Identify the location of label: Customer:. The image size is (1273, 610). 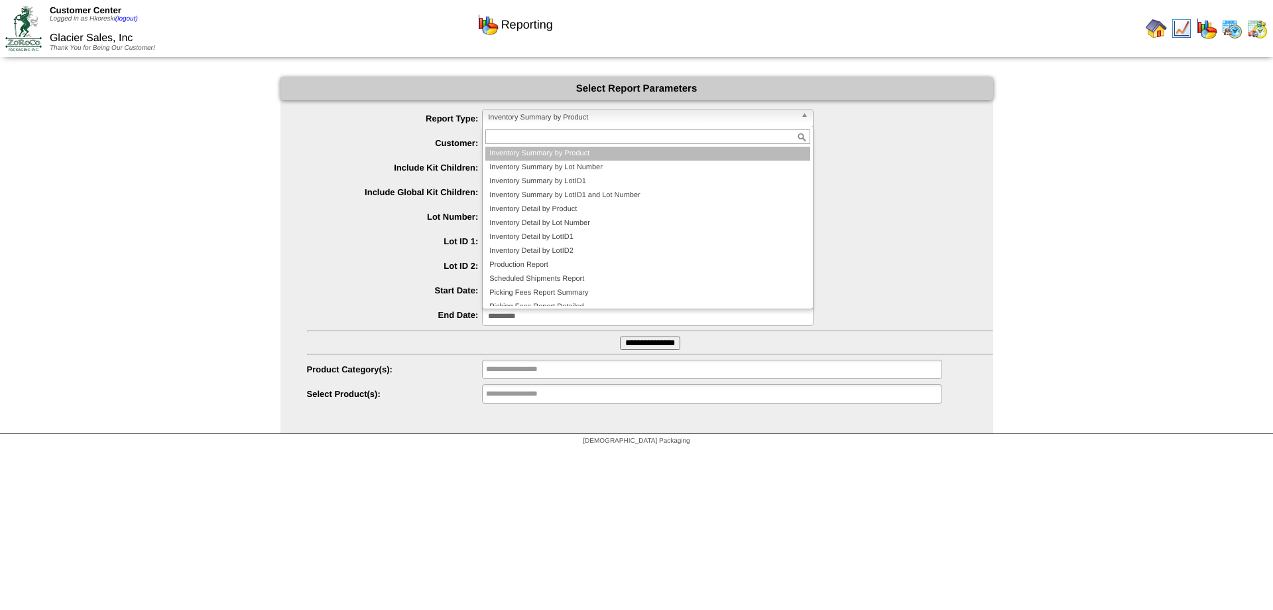
(395, 143).